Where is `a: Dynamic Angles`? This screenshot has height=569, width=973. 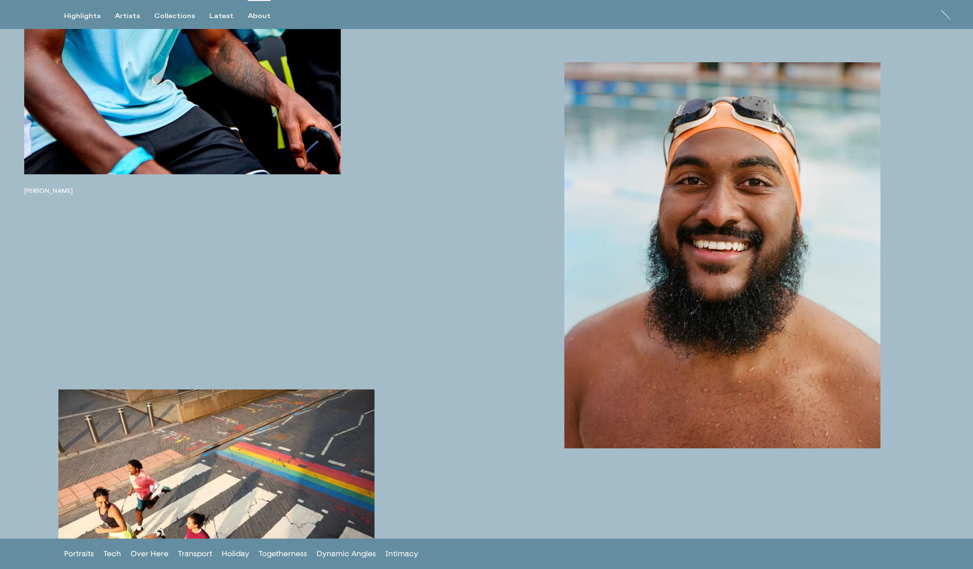 a: Dynamic Angles is located at coordinates (346, 553).